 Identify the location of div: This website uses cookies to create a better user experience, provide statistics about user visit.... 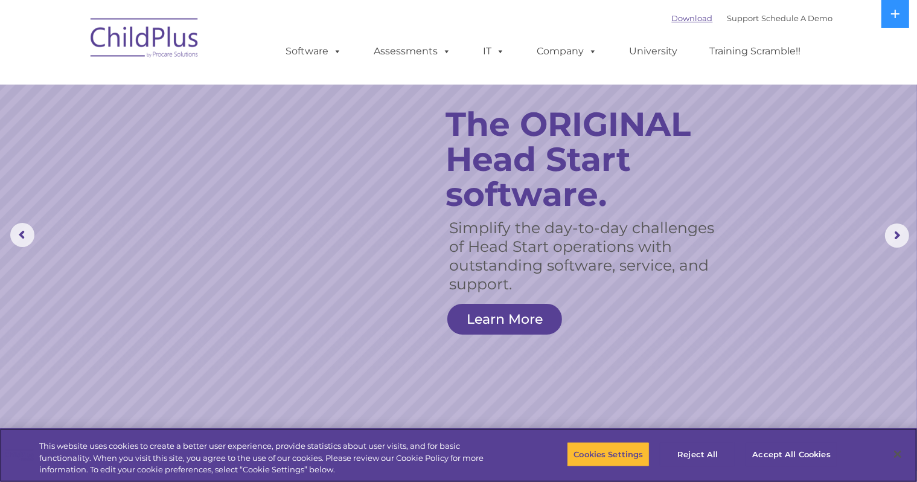
(272, 458).